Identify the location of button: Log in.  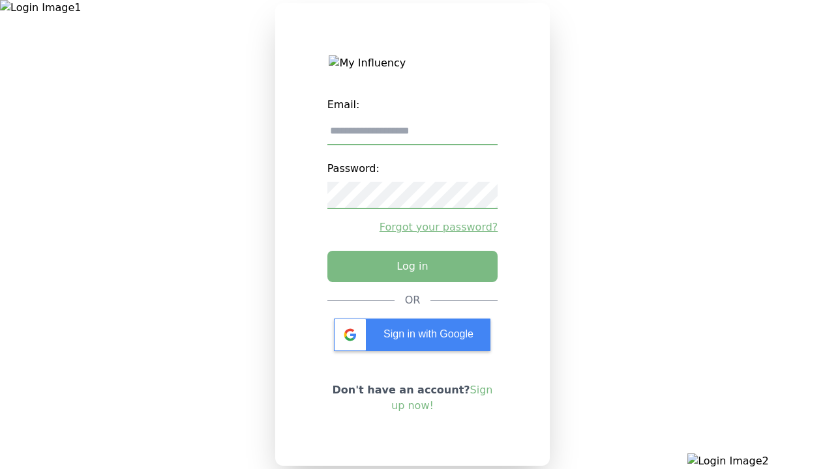
(413, 267).